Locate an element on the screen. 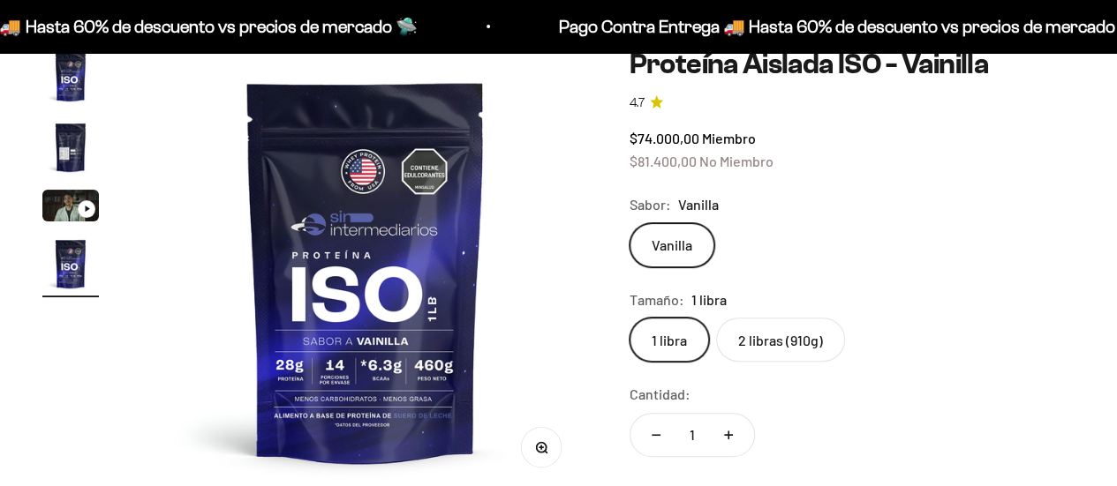  button: Aumentar cantidad is located at coordinates (728, 435).